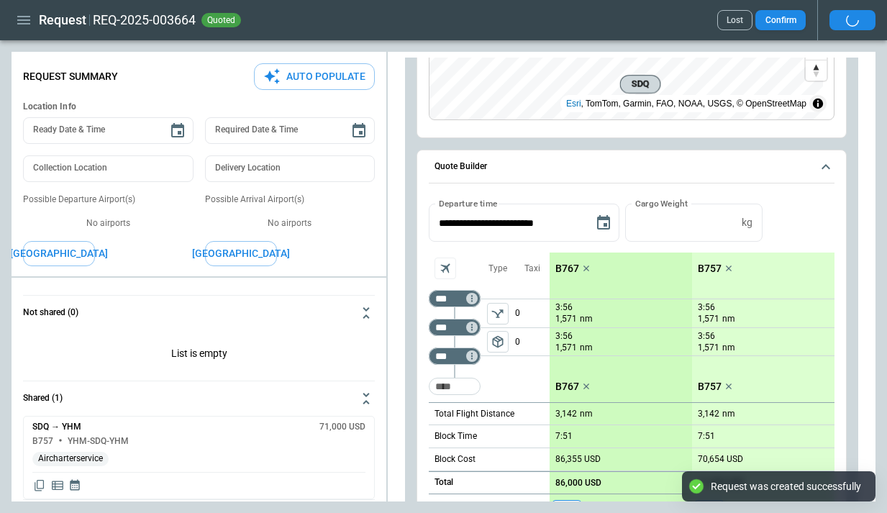 This screenshot has height=513, width=887. What do you see at coordinates (445, 268) in the screenshot?
I see `span: Aircraft selection` at bounding box center [445, 268].